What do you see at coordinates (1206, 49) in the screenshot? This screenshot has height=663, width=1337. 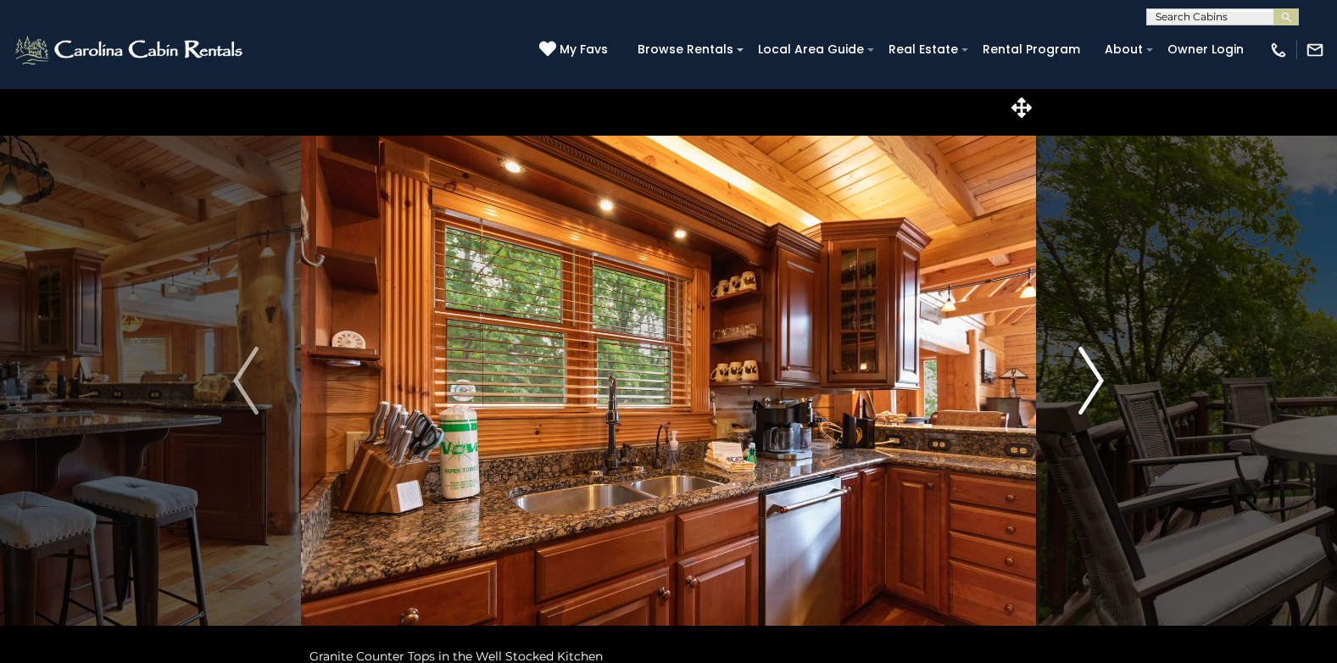 I see `a: Owner Login` at bounding box center [1206, 49].